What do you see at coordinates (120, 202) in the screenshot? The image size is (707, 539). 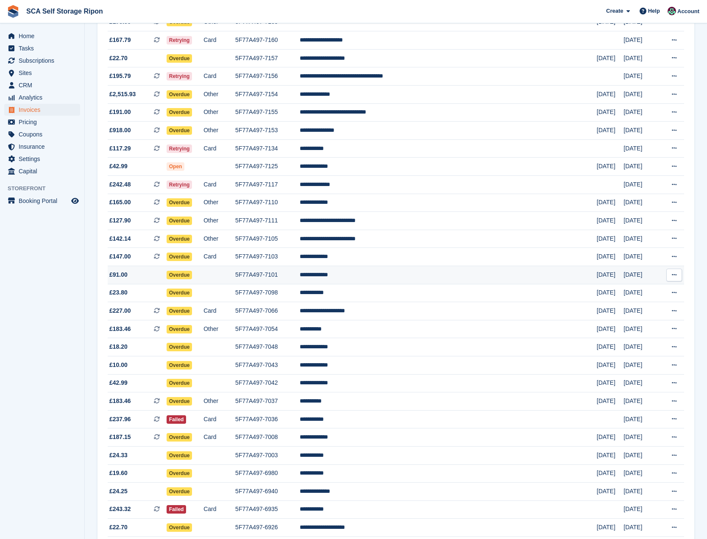 I see `span: £165.00` at bounding box center [120, 202].